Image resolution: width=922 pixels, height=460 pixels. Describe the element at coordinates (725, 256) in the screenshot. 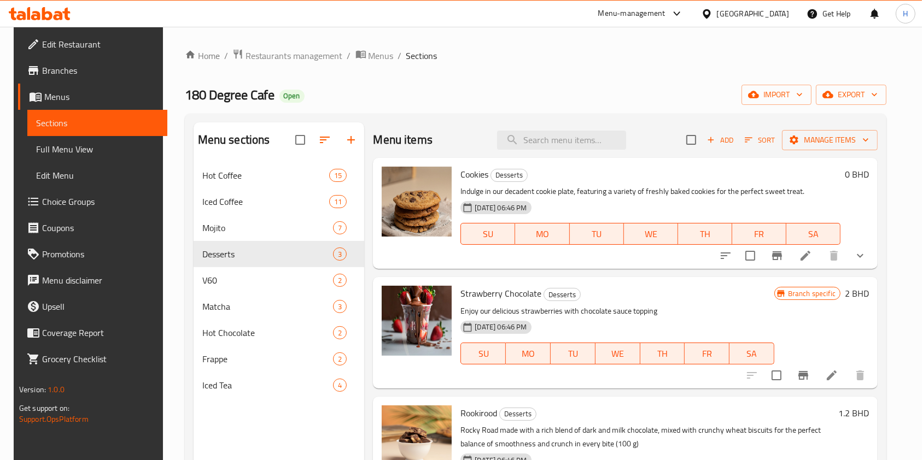

I see `button: sort-choices` at that location.